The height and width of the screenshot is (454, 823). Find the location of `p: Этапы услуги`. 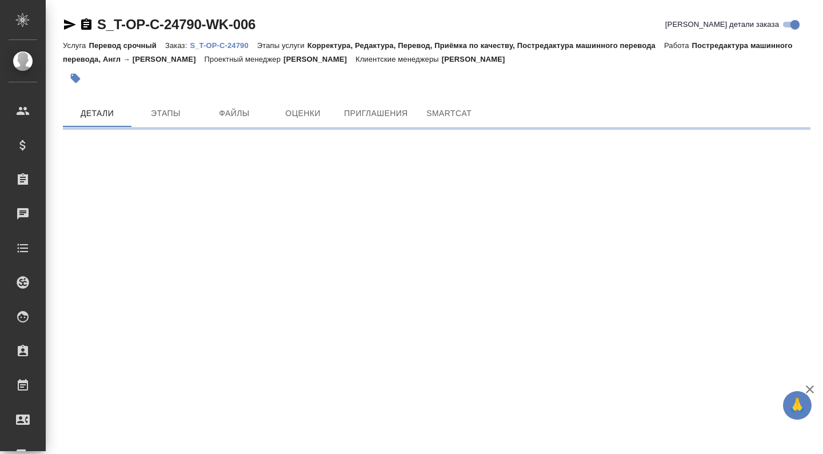

p: Этапы услуги is located at coordinates (282, 45).